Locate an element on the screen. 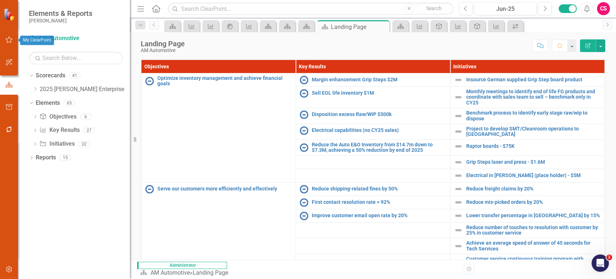  a: Disposition excess Raw/WIP $500k is located at coordinates (379, 114).